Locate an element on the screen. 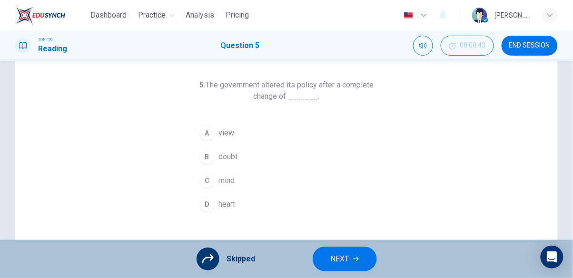 The image size is (573, 278). img: en is located at coordinates (408, 15).